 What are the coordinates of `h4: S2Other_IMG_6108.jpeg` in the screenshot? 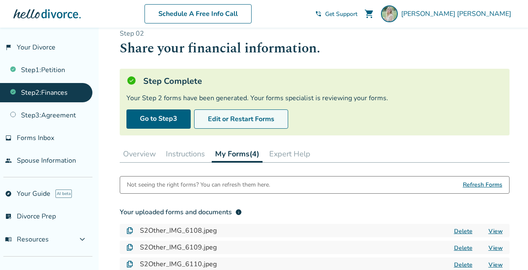 It's located at (178, 231).